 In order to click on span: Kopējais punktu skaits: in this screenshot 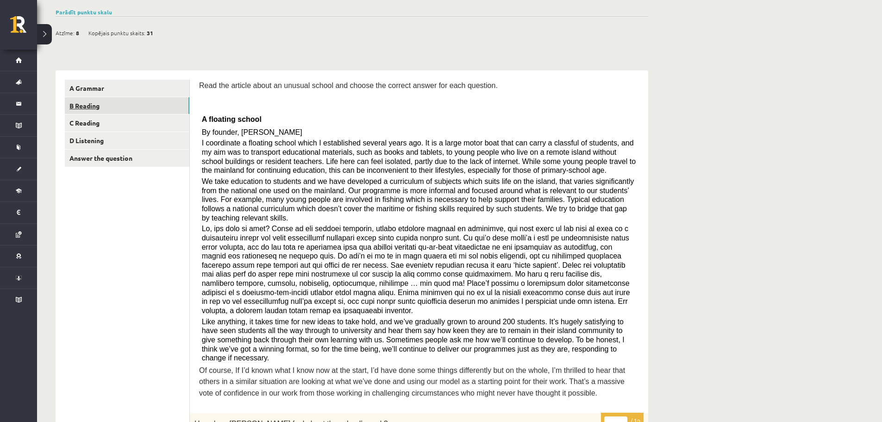, I will do `click(117, 33)`.